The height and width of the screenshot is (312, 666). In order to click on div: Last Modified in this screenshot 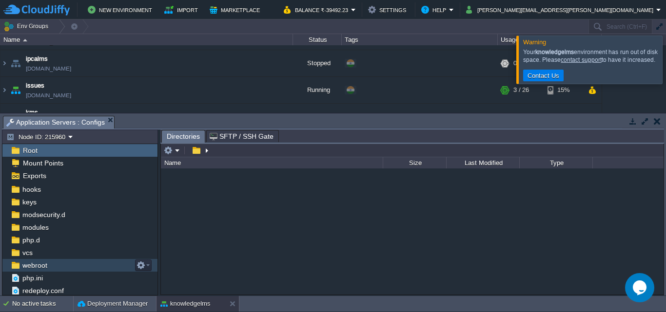, I will do `click(483, 163)`.